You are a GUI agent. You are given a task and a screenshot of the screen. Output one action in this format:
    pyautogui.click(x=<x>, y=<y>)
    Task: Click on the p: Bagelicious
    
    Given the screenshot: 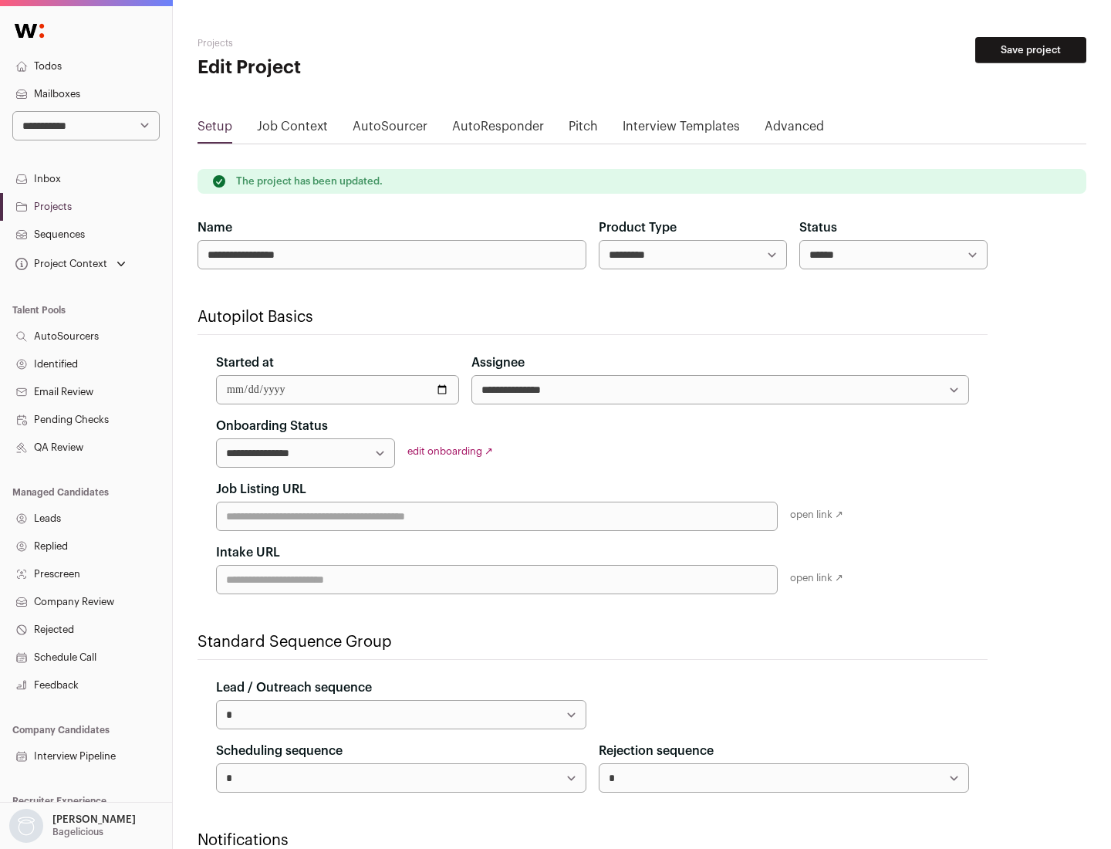 What is the action you would take?
    pyautogui.click(x=78, y=832)
    